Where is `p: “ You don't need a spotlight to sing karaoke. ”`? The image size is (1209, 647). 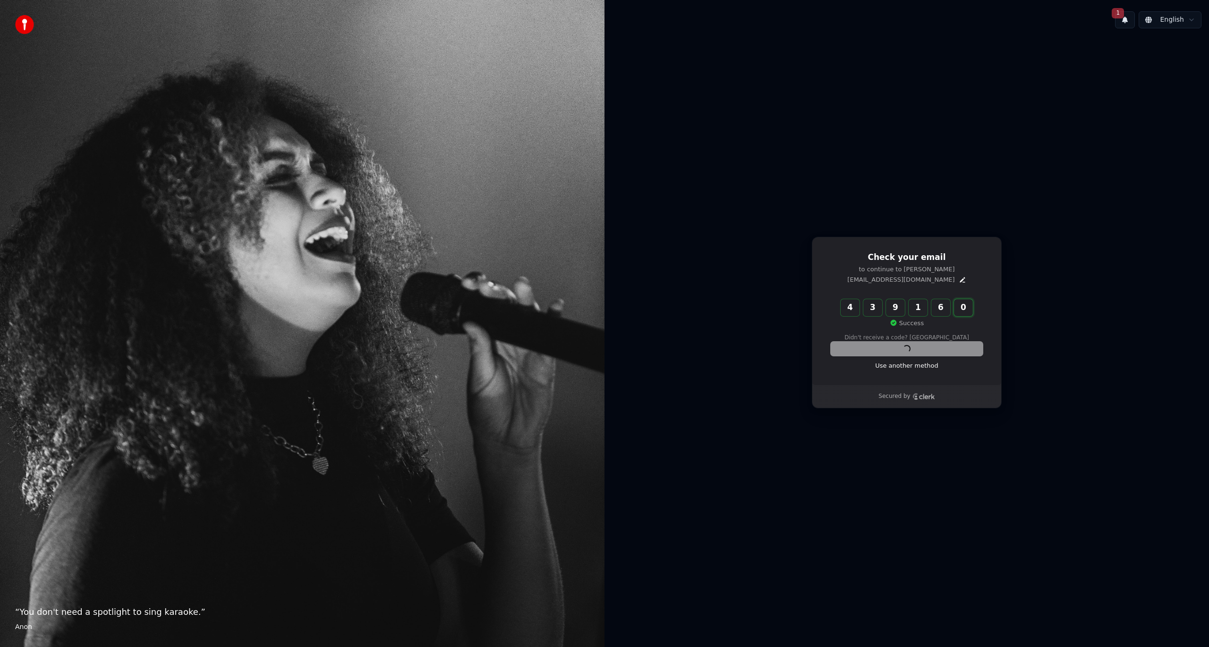 p: “ You don't need a spotlight to sing karaoke. ” is located at coordinates (302, 612).